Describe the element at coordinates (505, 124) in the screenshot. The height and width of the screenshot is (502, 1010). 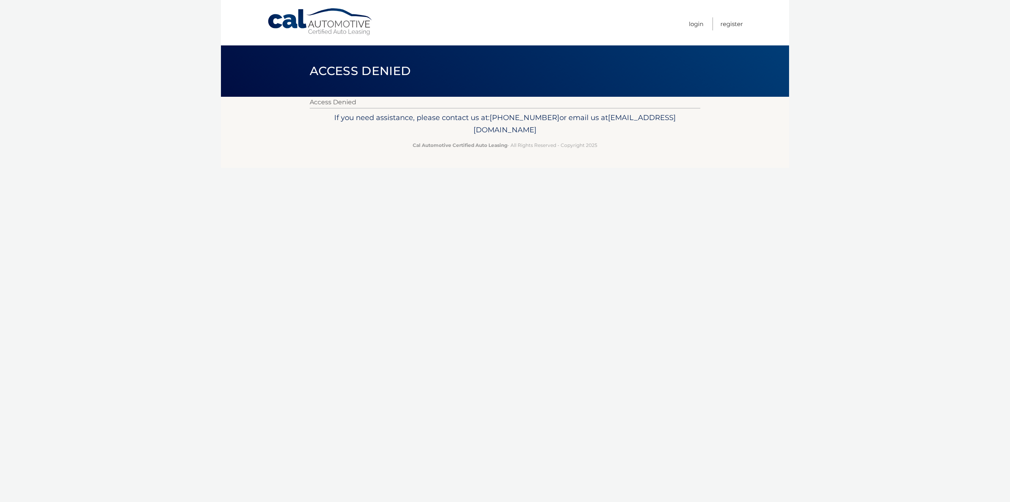
I see `p: If you need assistance, please contact us at: or email us at` at that location.